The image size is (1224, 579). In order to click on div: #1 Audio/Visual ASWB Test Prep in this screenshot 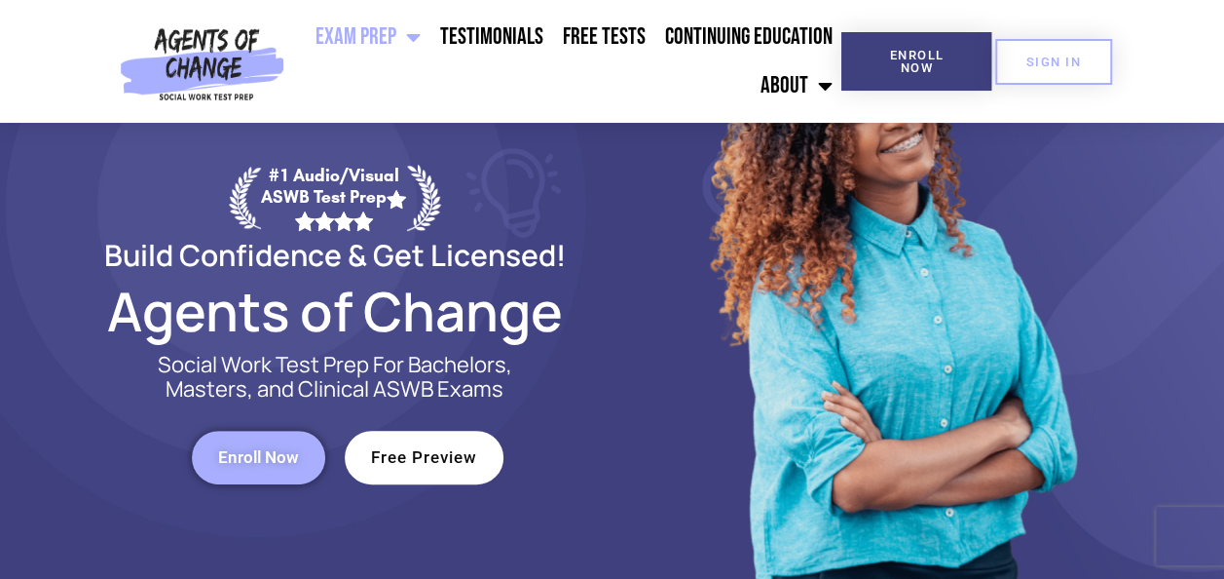, I will do `click(334, 197)`.